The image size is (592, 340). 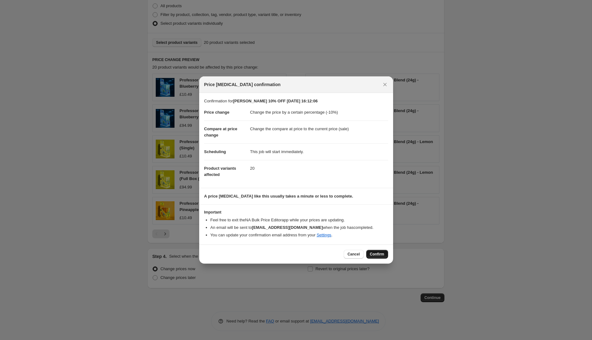 What do you see at coordinates (319, 168) in the screenshot?
I see `dd: 20` at bounding box center [319, 168].